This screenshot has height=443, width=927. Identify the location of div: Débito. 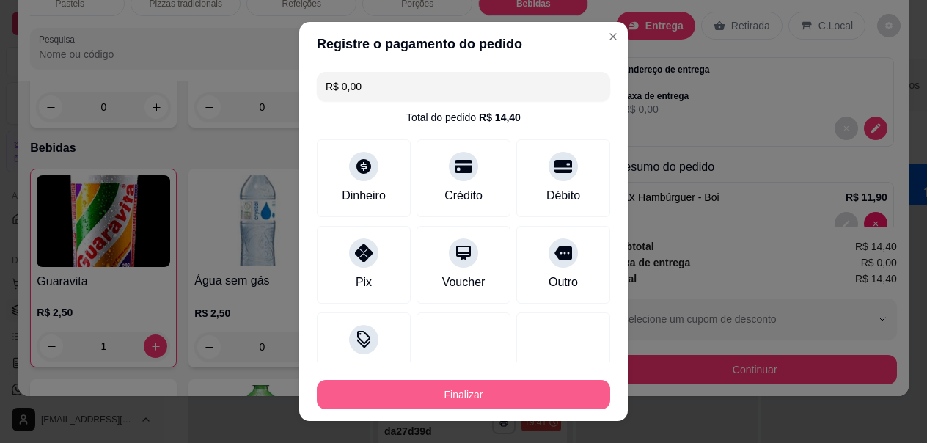
(563, 196).